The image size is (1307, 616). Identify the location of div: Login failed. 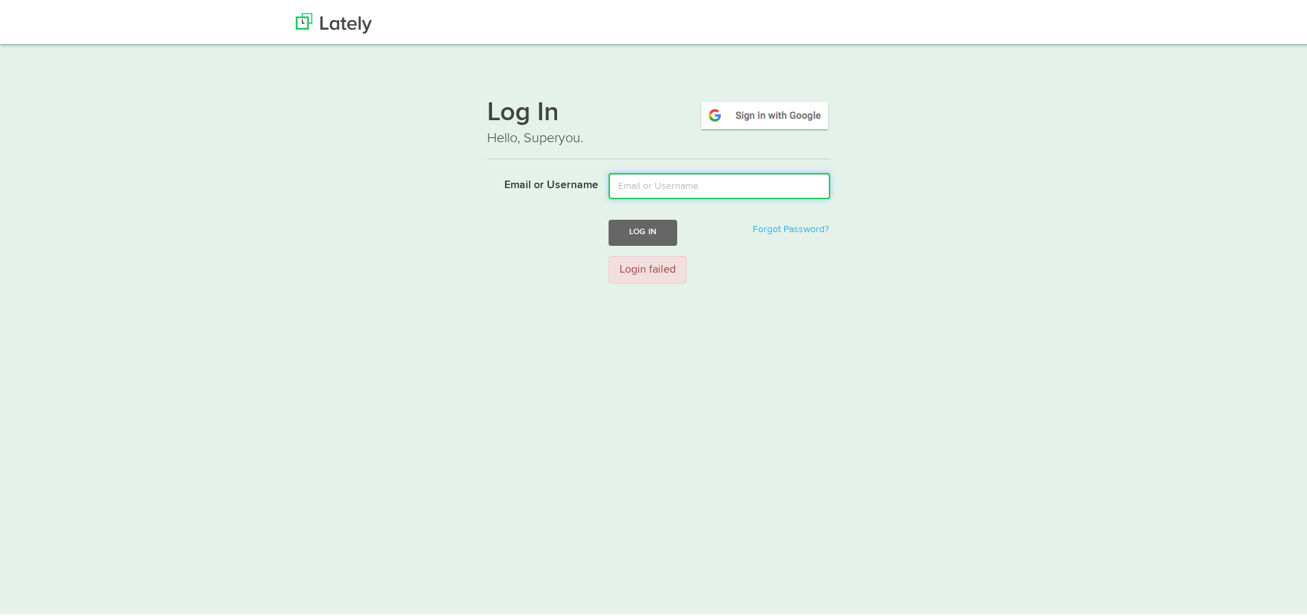
(648, 267).